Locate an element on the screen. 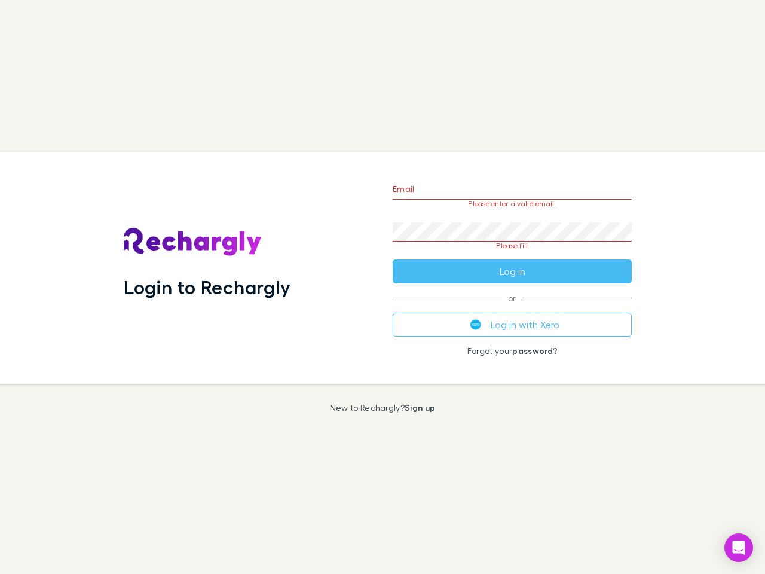  h1: Login to Rechargly is located at coordinates (207, 287).